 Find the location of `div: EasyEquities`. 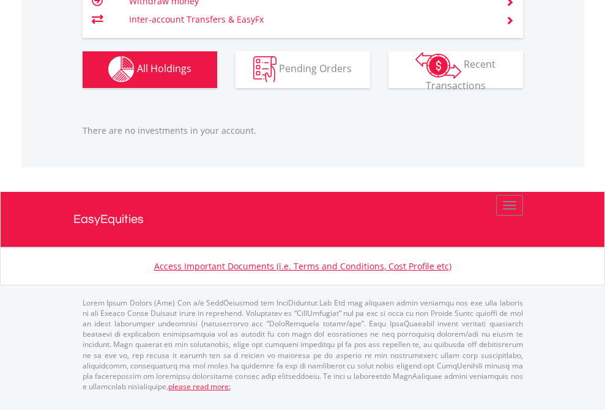

div: EasyEquities is located at coordinates (303, 219).